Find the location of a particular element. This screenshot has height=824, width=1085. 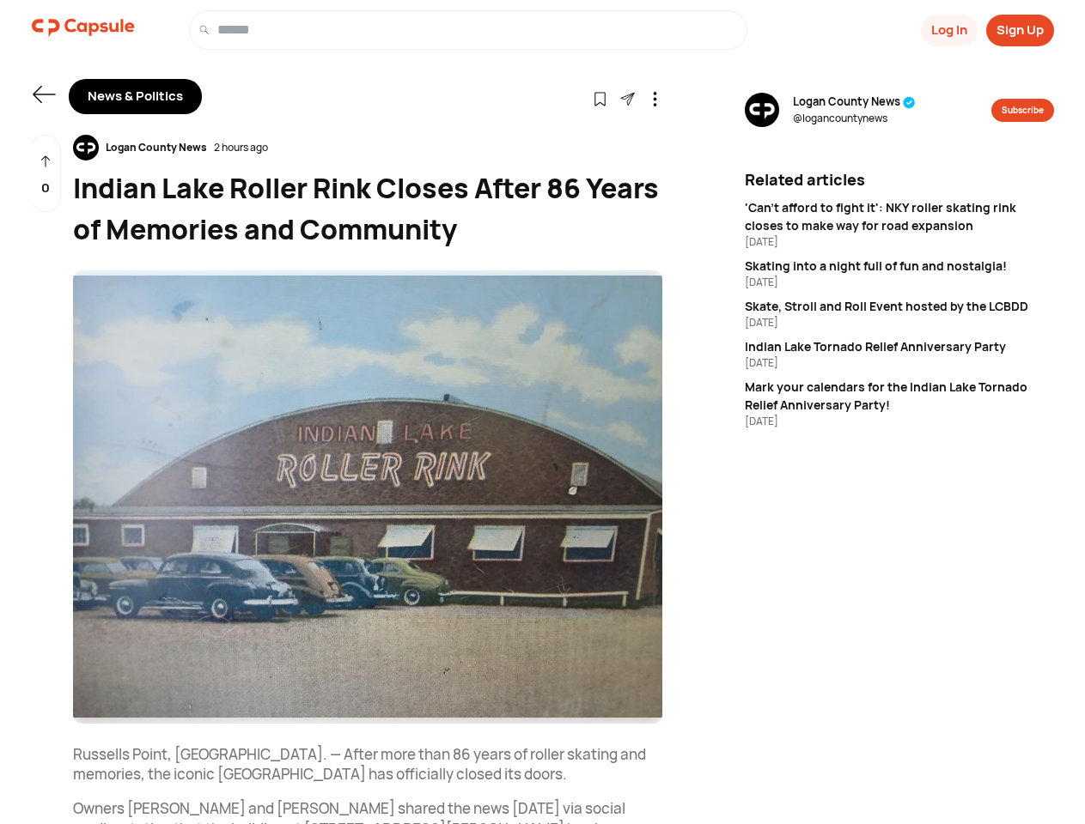

div: 2 hours ago is located at coordinates (240, 148).